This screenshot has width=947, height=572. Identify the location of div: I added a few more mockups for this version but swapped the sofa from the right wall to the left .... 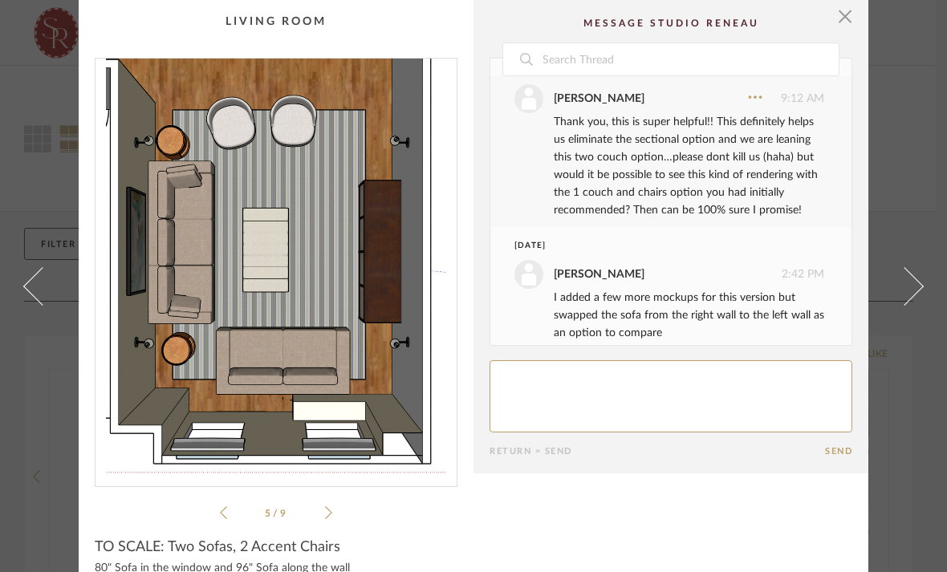
(688, 315).